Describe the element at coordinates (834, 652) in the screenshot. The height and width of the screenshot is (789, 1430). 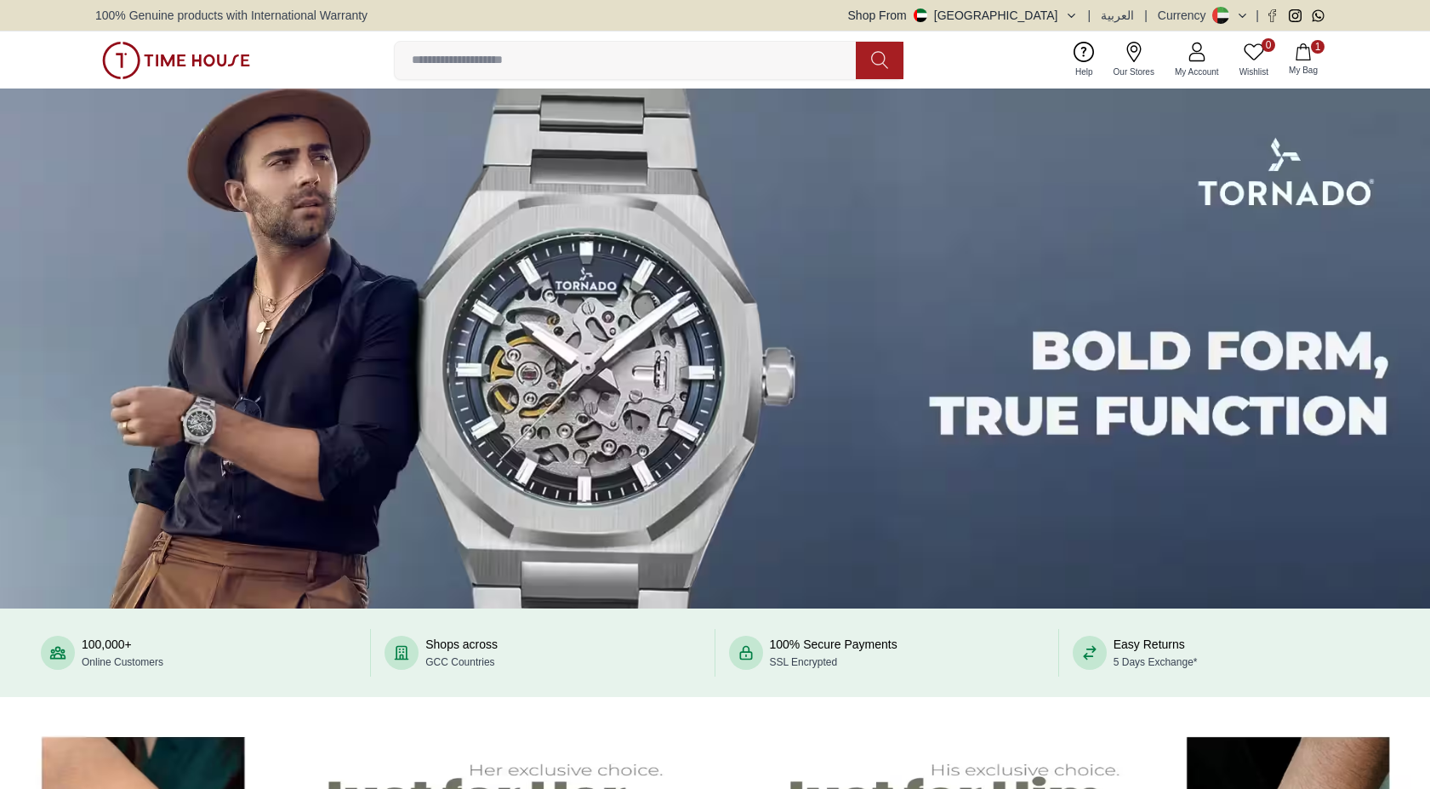
I see `div: 100% Secure Payments` at that location.